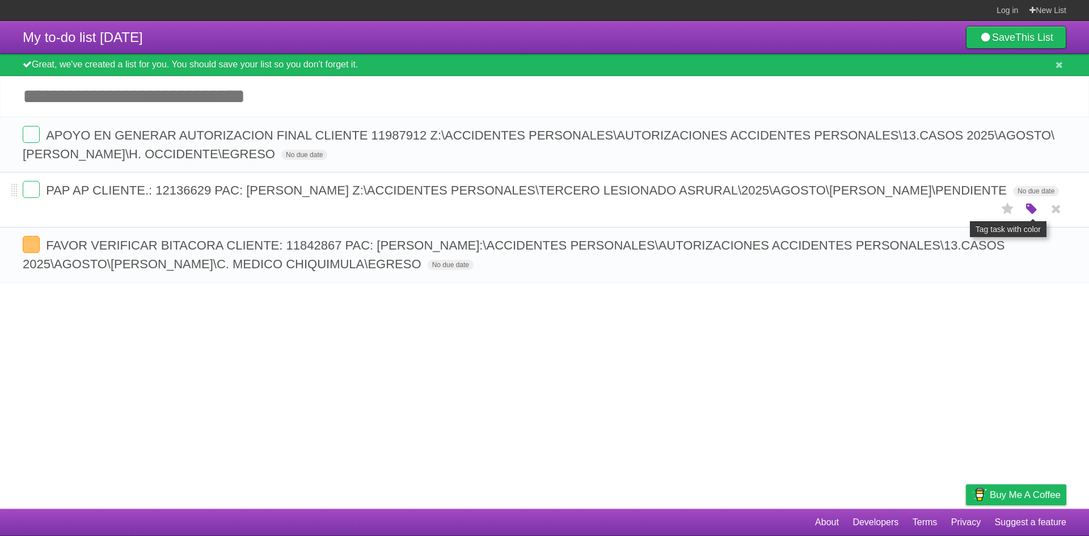  Describe the element at coordinates (1008, 209) in the screenshot. I see `label: Star task` at that location.